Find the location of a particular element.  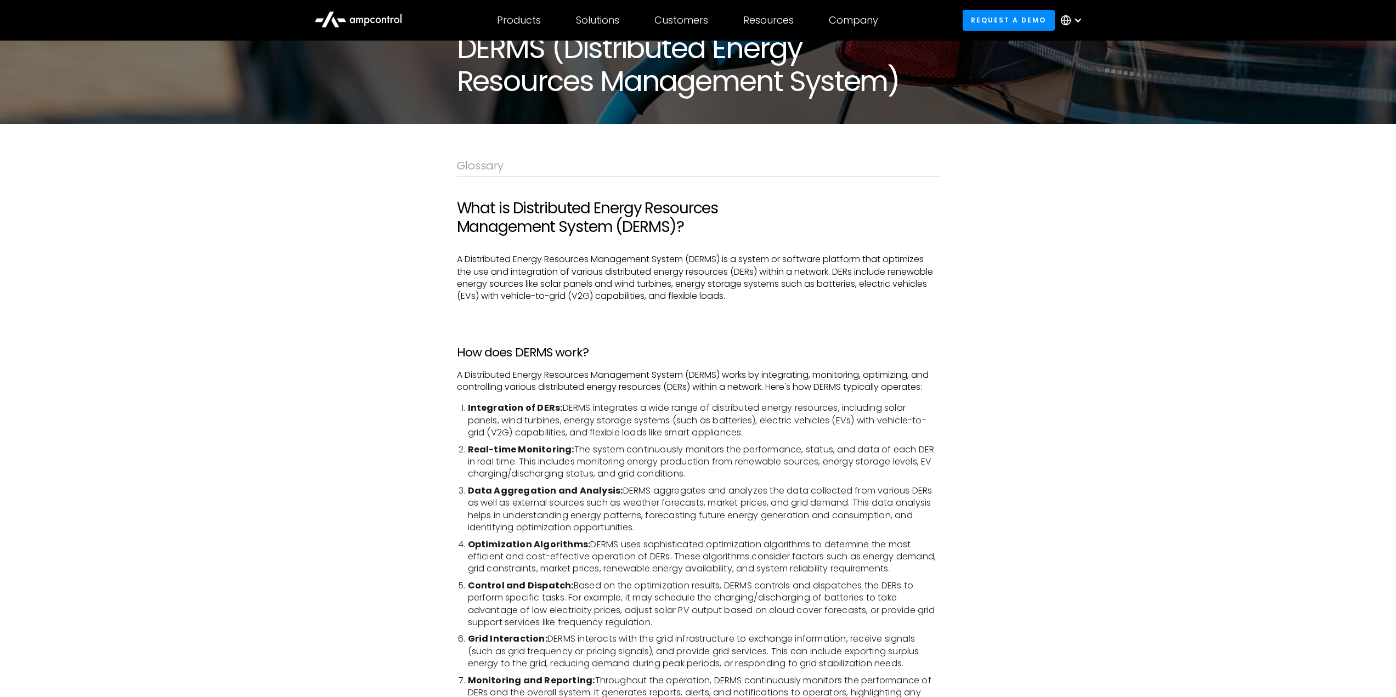

strong: Control and Dispatch: is located at coordinates (521, 585).